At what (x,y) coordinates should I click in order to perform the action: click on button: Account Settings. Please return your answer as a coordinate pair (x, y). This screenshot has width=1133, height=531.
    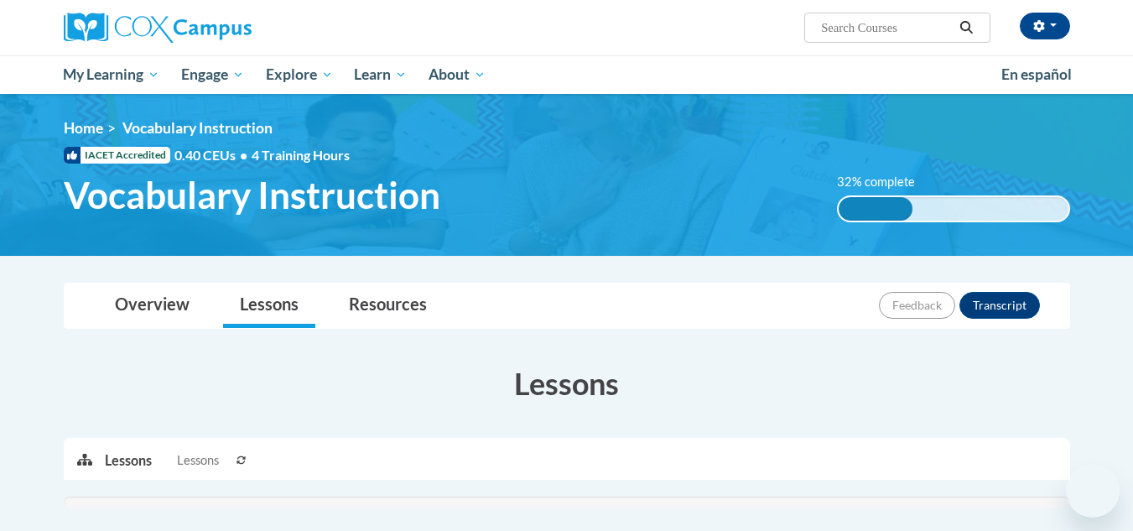
    Looking at the image, I should click on (1045, 26).